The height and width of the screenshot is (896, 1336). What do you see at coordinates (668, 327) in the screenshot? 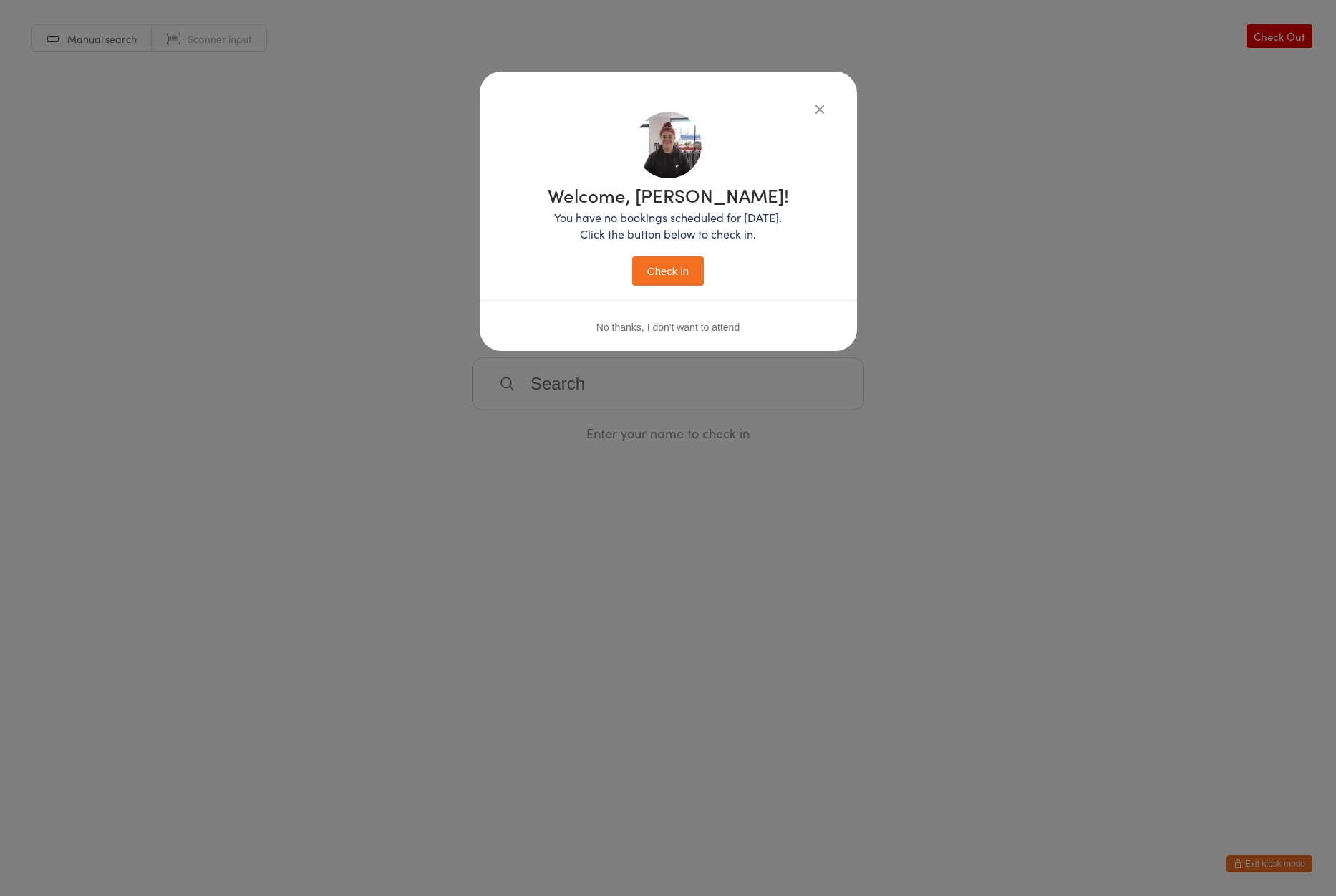
I see `span: No thanks, I don't want to attend` at bounding box center [668, 327].